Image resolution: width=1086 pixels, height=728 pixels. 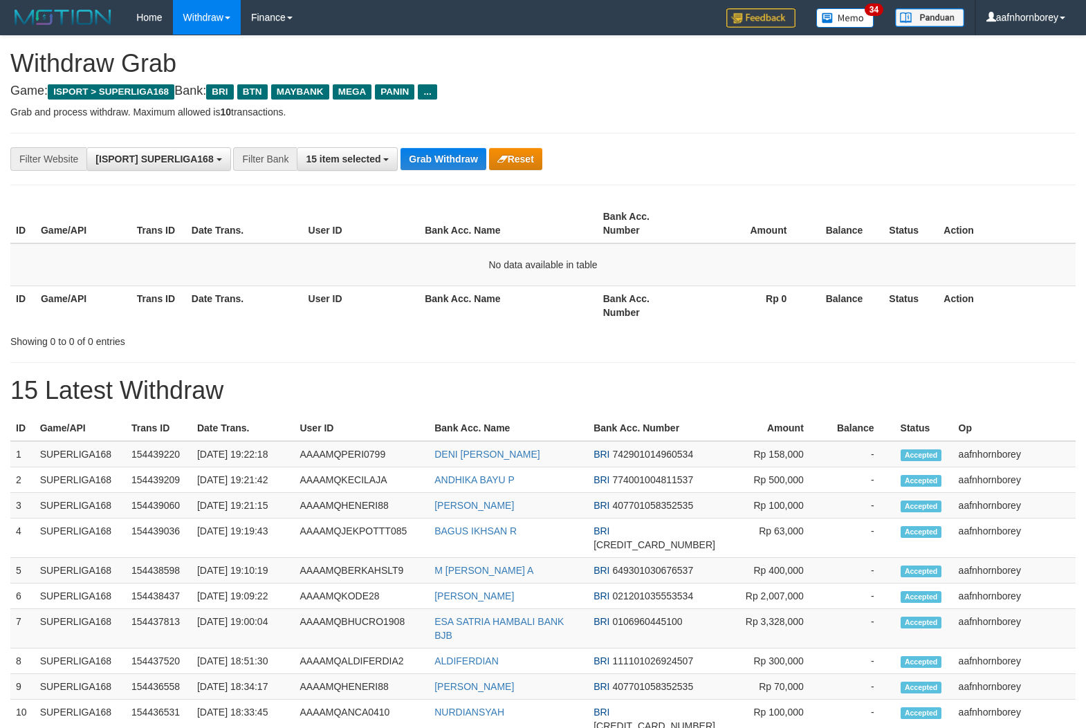 I want to click on a: ANDHIKA BAYU P, so click(x=474, y=480).